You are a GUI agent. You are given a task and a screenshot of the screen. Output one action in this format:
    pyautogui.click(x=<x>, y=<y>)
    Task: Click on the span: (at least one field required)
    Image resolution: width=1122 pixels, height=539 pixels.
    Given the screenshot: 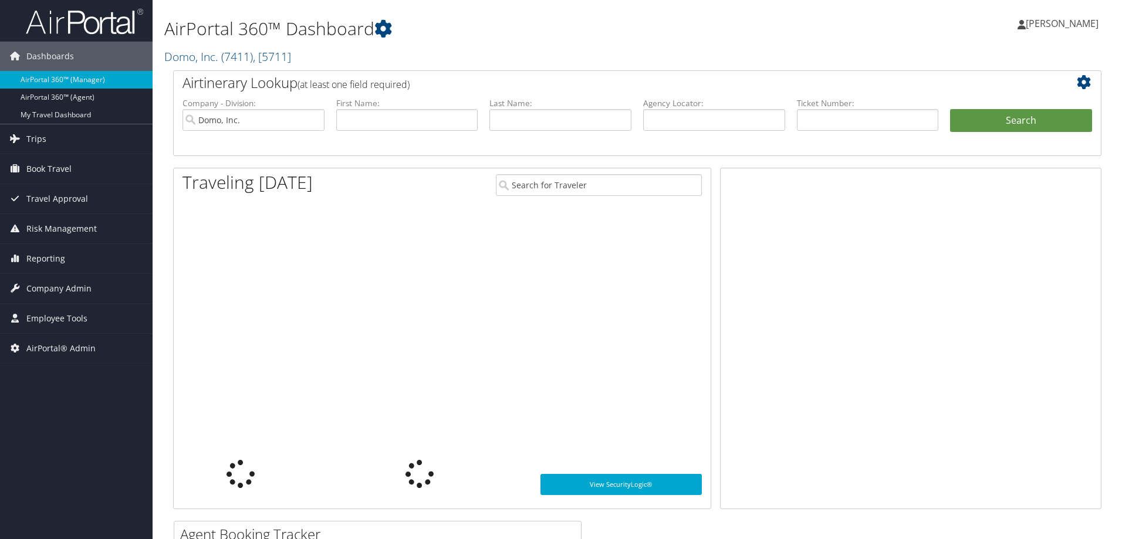 What is the action you would take?
    pyautogui.click(x=353, y=85)
    